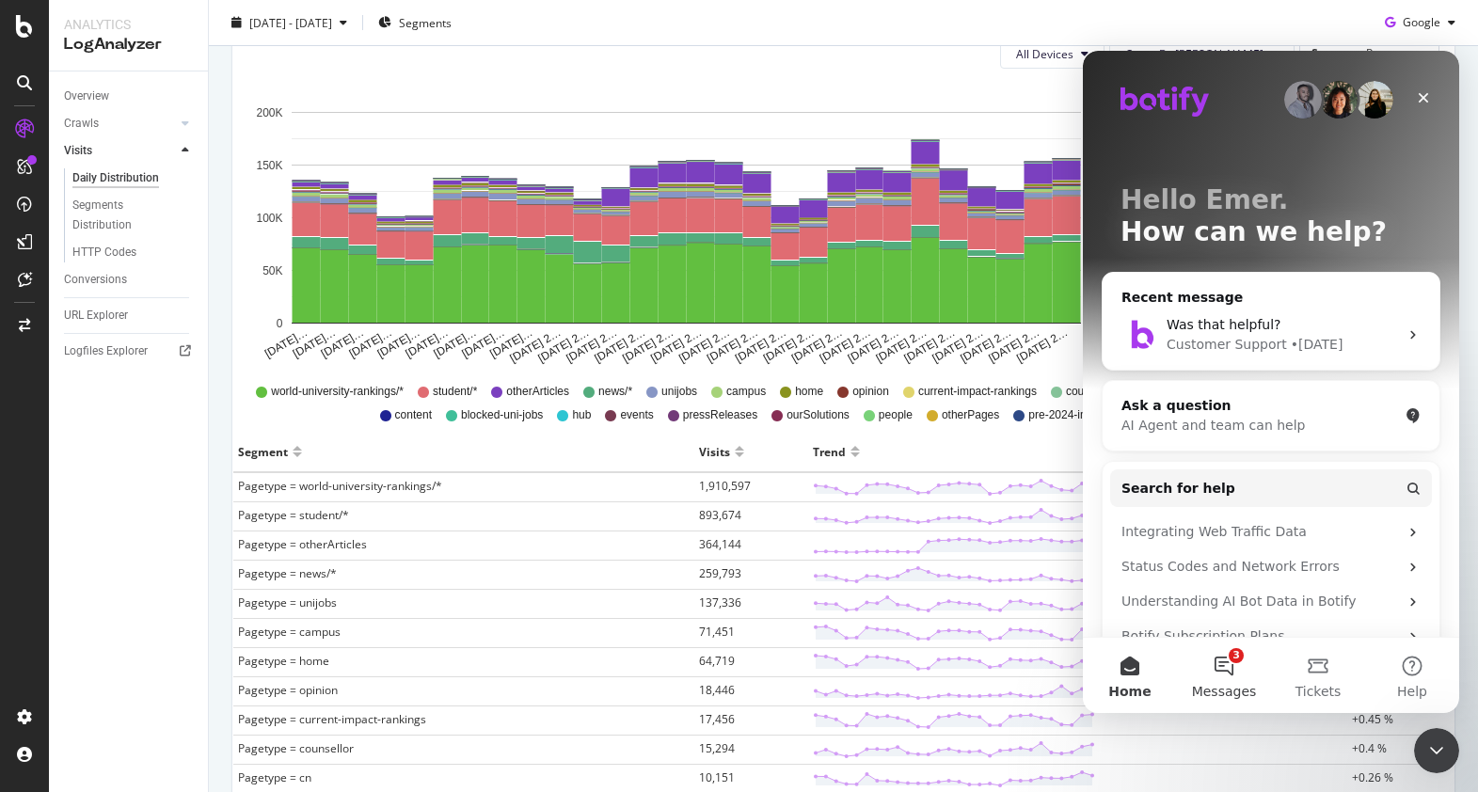 The width and height of the screenshot is (1478, 792). I want to click on span: student/*, so click(454, 391).